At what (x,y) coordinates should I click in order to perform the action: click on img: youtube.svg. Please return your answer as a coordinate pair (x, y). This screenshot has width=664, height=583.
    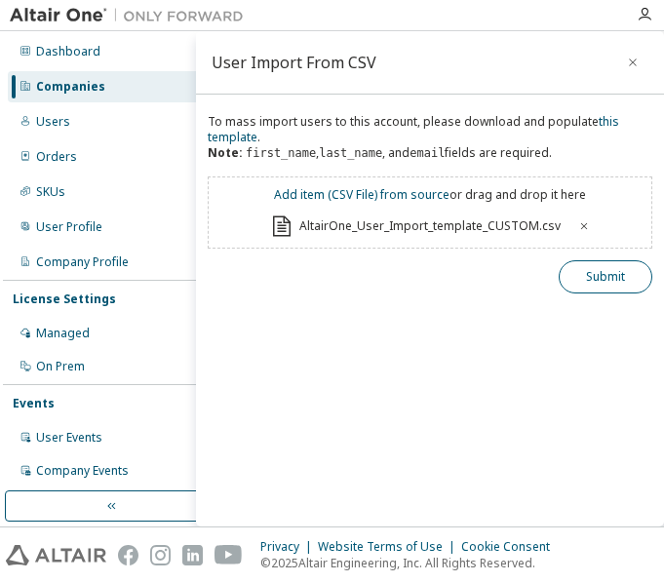
    Looking at the image, I should click on (228, 555).